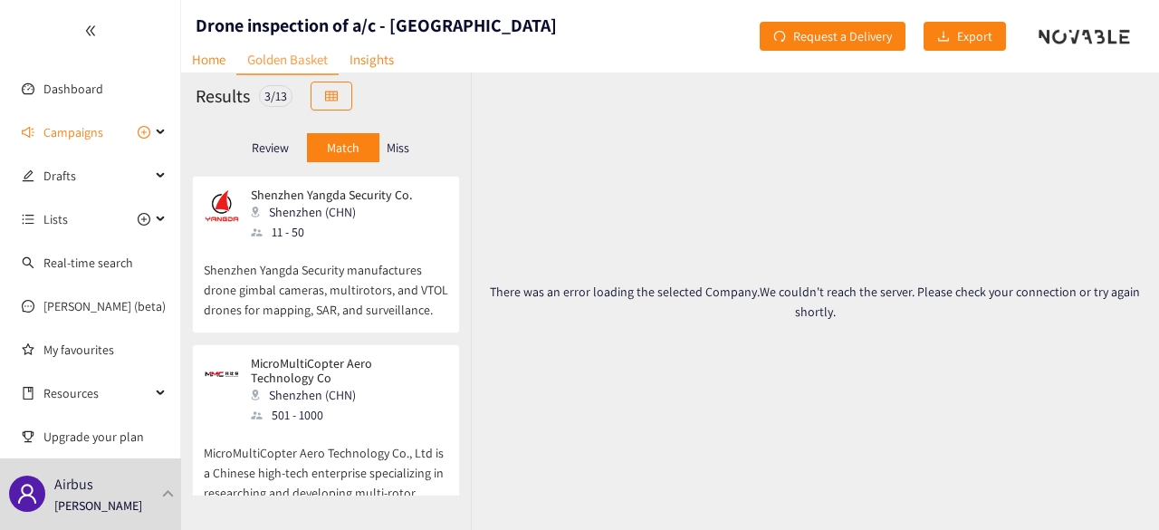  I want to click on button: table, so click(331, 96).